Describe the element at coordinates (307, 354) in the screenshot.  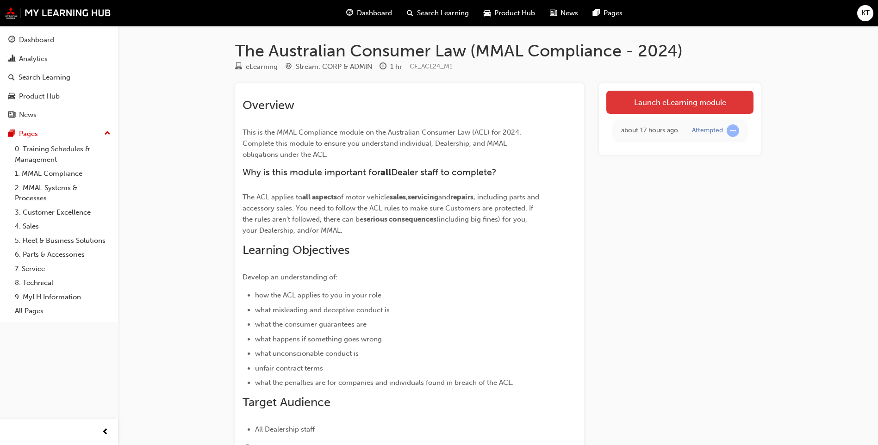
I see `span: what unconscionable conduct is` at that location.